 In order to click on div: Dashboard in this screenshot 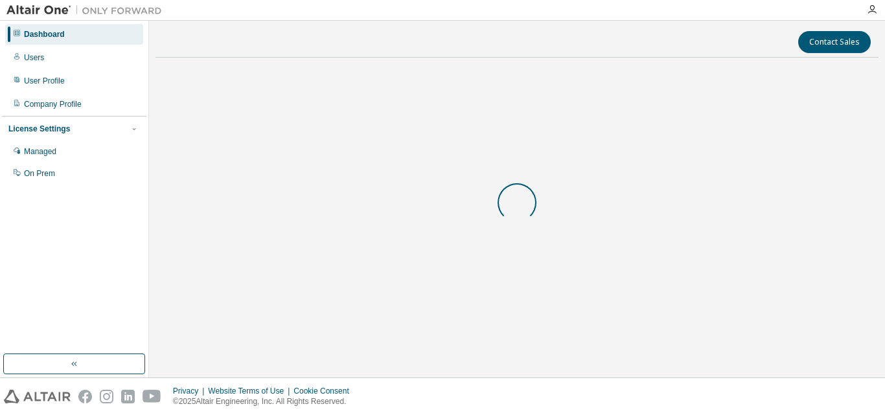, I will do `click(44, 34)`.